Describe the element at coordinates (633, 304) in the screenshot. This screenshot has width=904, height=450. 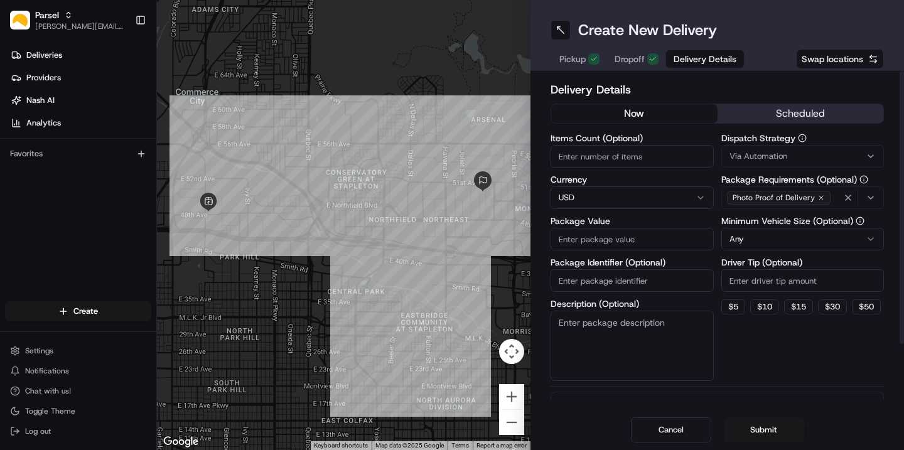
I see `label: Description (Optional)` at that location.